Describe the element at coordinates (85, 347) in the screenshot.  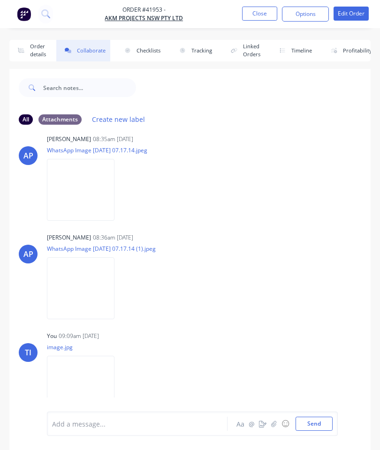
I see `p: image.jpg` at that location.